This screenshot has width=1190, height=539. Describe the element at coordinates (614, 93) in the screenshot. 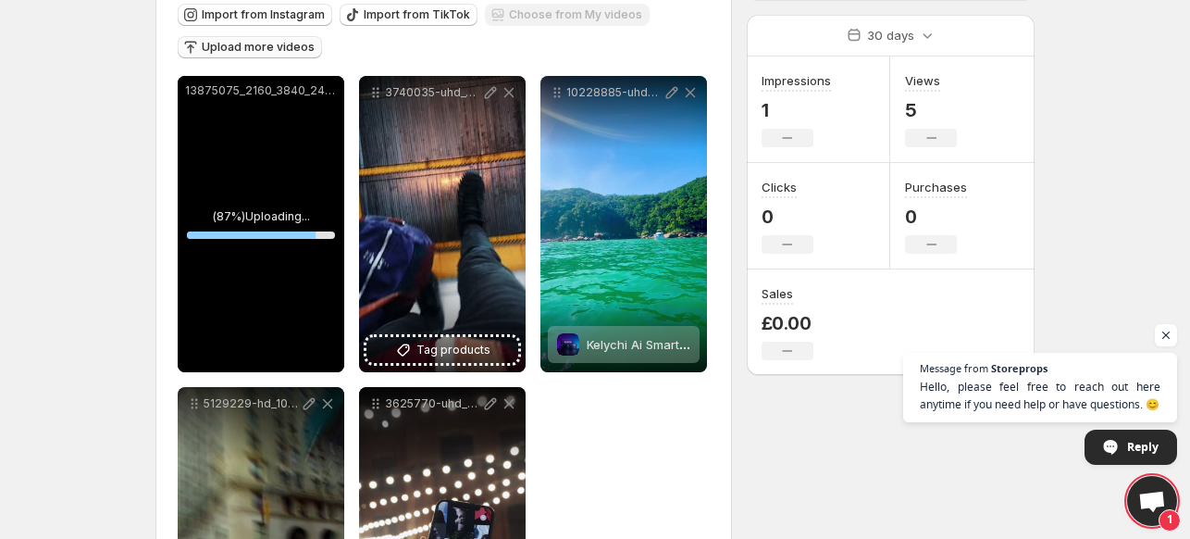

I see `p: 10228885-uhd_2160_3840_30fps` at that location.